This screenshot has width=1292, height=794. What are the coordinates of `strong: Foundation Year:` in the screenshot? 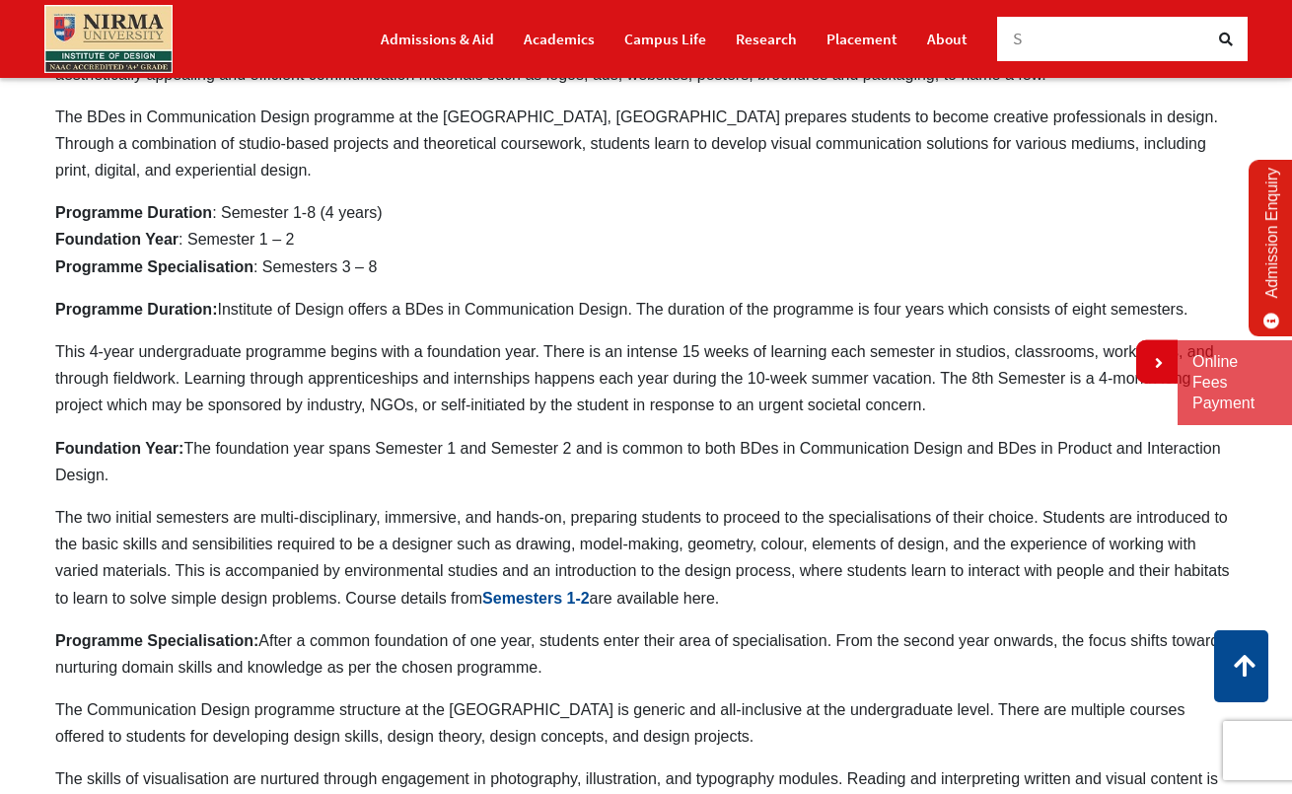 It's located at (119, 448).